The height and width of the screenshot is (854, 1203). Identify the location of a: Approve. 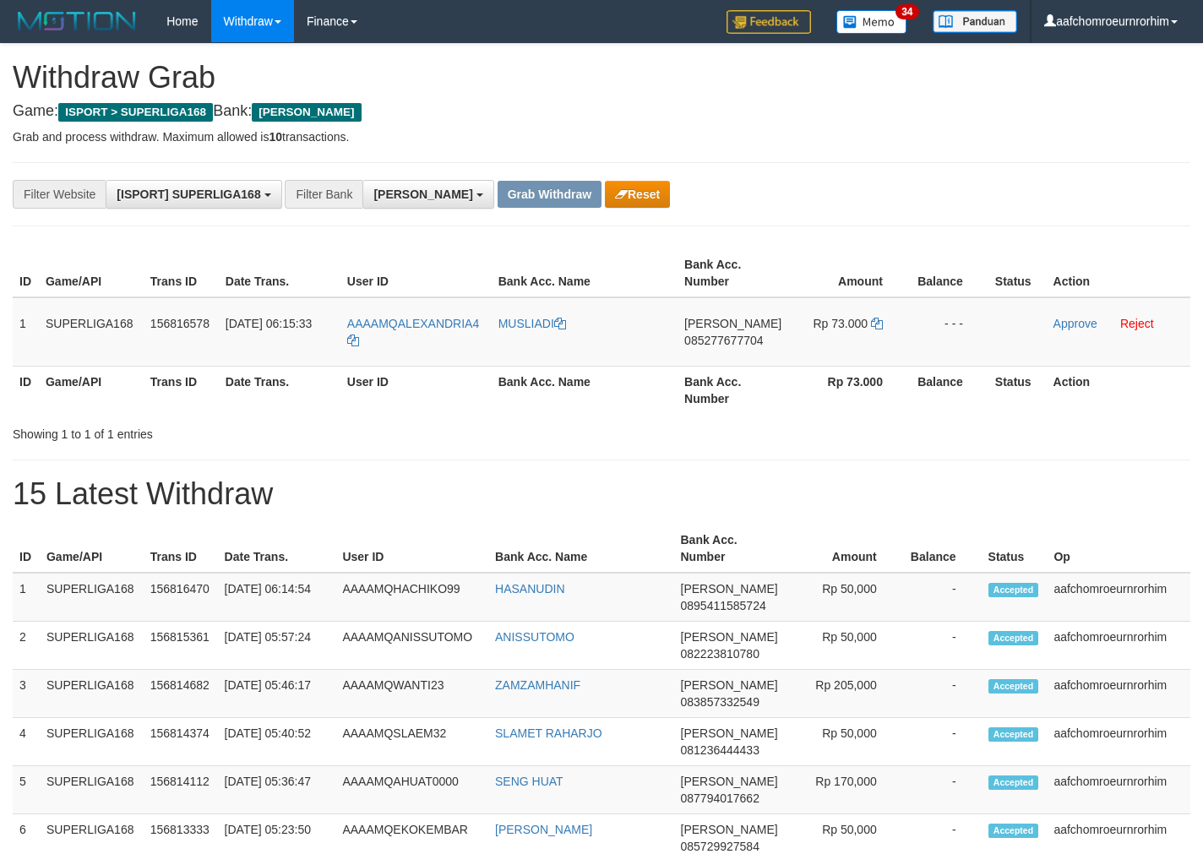
(1075, 323).